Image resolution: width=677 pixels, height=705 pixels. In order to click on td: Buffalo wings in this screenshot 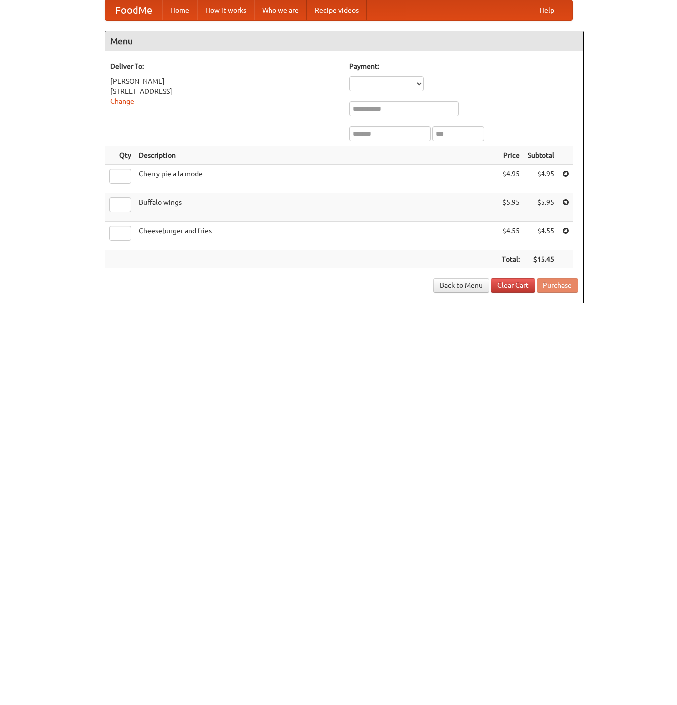, I will do `click(316, 207)`.